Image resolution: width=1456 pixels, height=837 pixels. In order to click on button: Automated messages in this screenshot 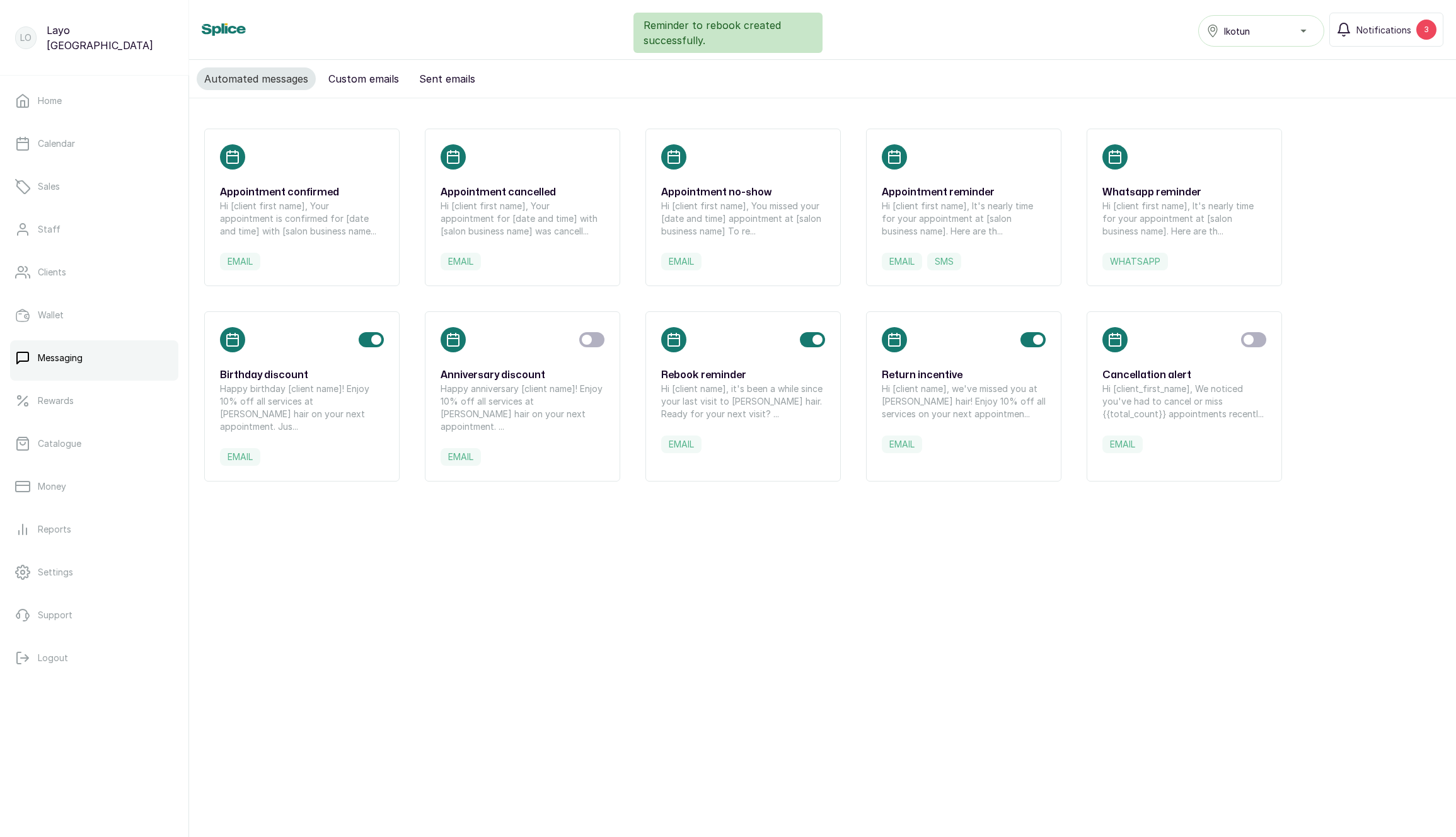, I will do `click(256, 79)`.